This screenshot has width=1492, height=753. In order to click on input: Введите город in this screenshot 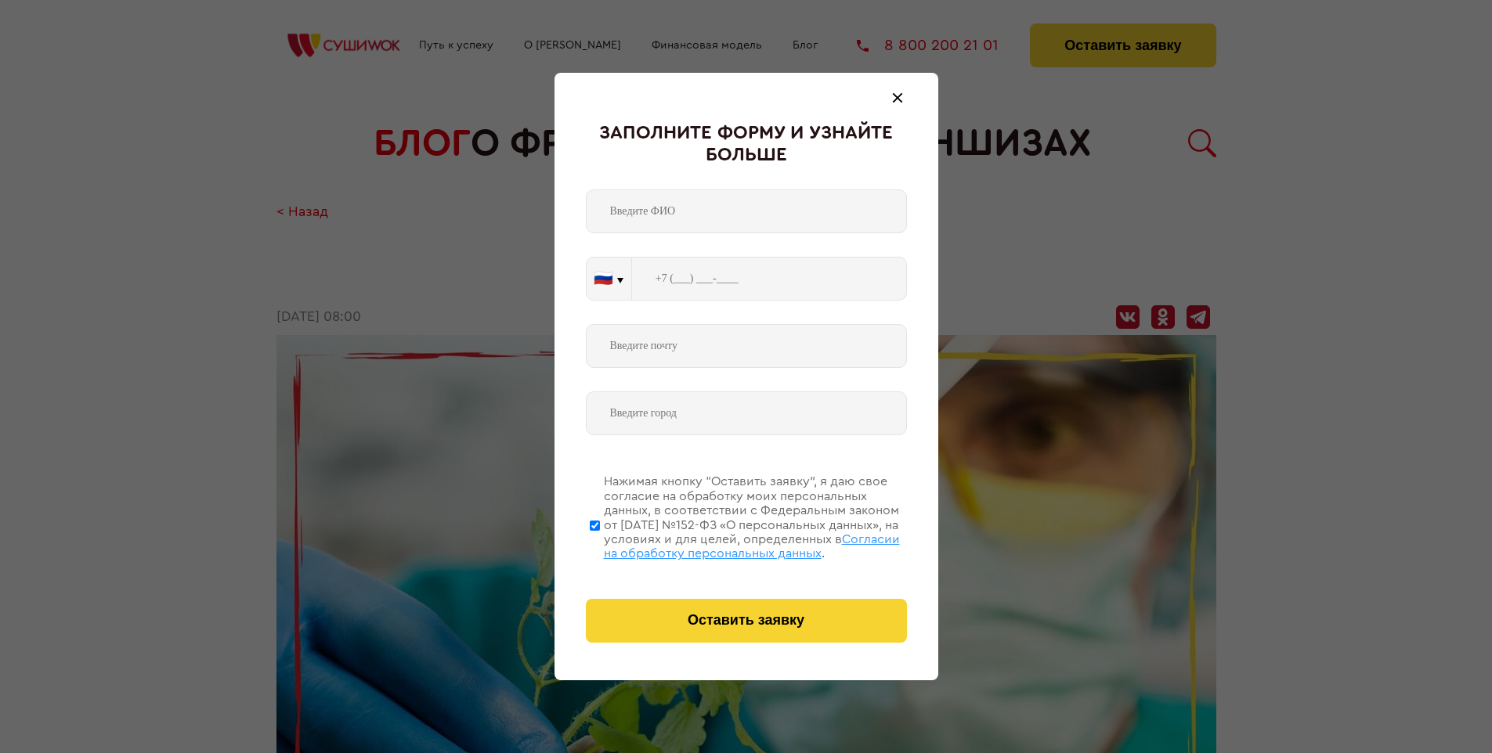, I will do `click(746, 413)`.